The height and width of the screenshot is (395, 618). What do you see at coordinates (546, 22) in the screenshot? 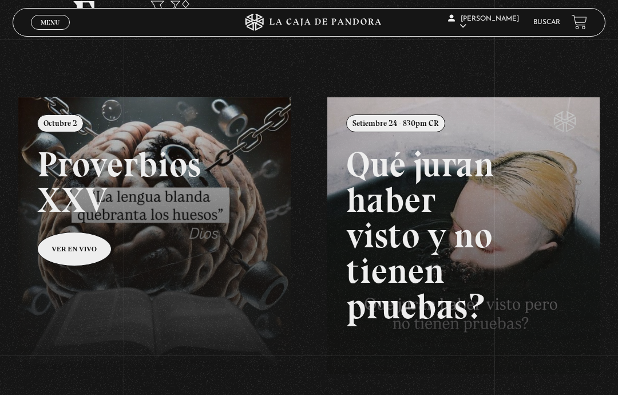
I see `a: Buscar` at bounding box center [546, 22].